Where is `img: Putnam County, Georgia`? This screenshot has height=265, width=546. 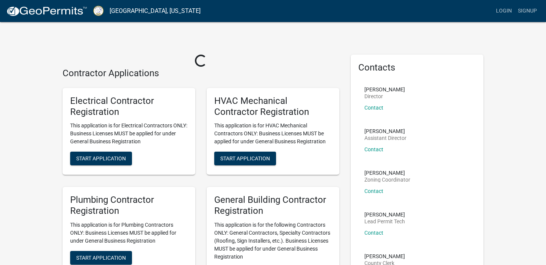
img: Putnam County, Georgia is located at coordinates (98, 11).